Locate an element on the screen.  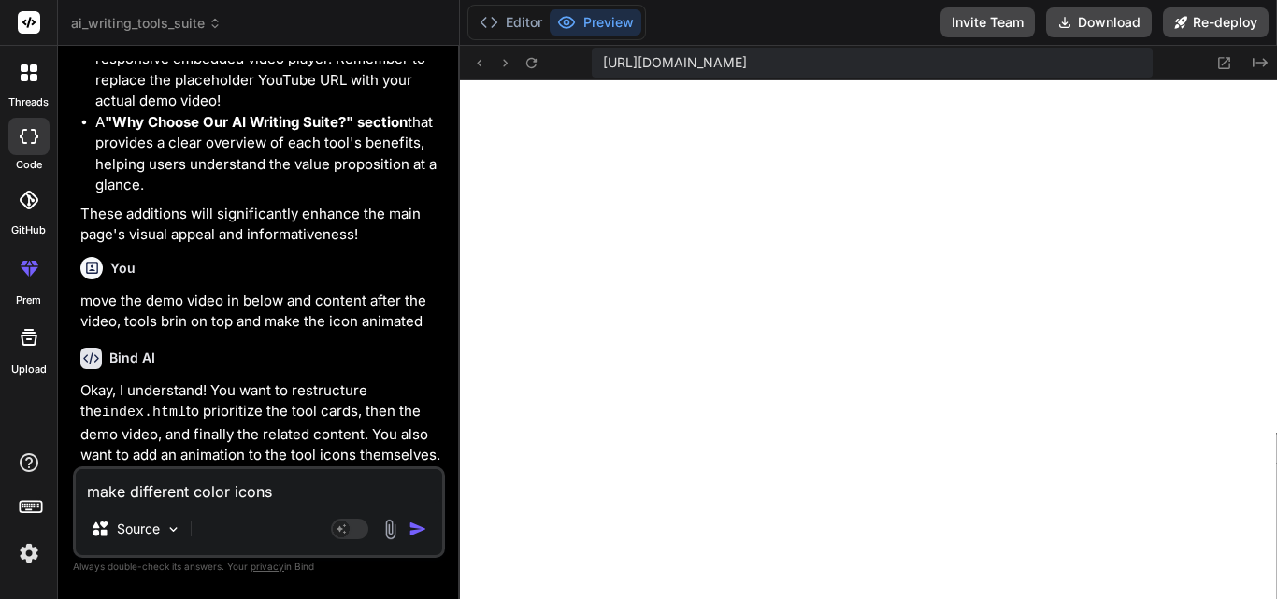
label: Upload is located at coordinates (29, 369).